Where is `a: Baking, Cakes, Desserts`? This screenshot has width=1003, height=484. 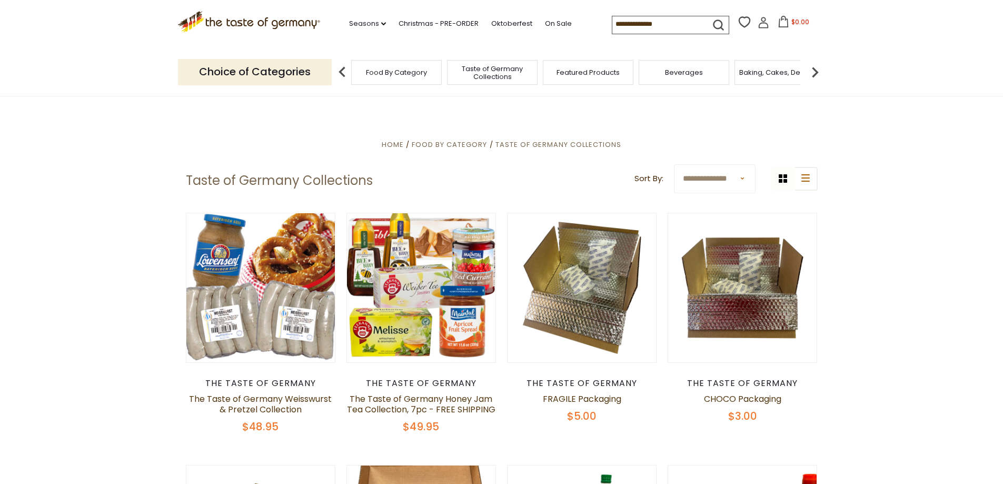 a: Baking, Cakes, Desserts is located at coordinates (780, 72).